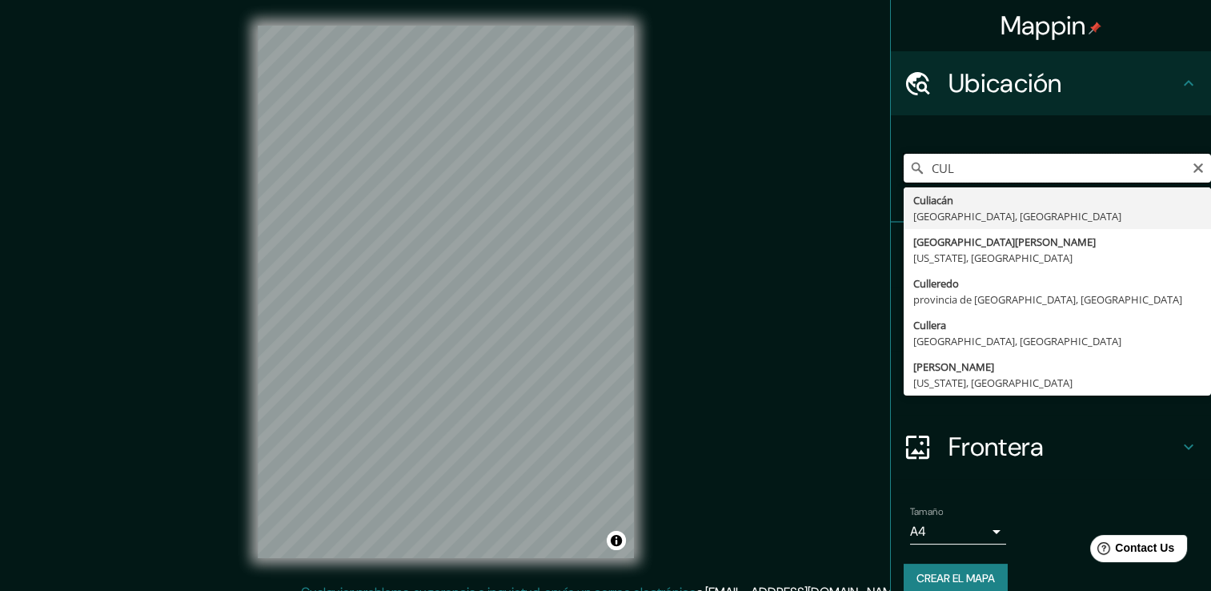 The height and width of the screenshot is (591, 1211). What do you see at coordinates (1064, 447) in the screenshot?
I see `h4: Frontera` at bounding box center [1064, 447].